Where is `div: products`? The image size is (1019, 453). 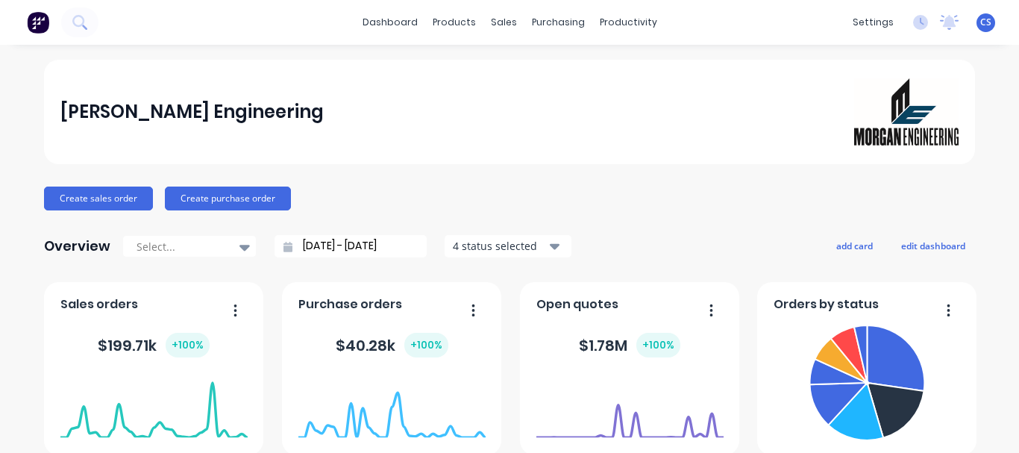
div: products is located at coordinates (454, 22).